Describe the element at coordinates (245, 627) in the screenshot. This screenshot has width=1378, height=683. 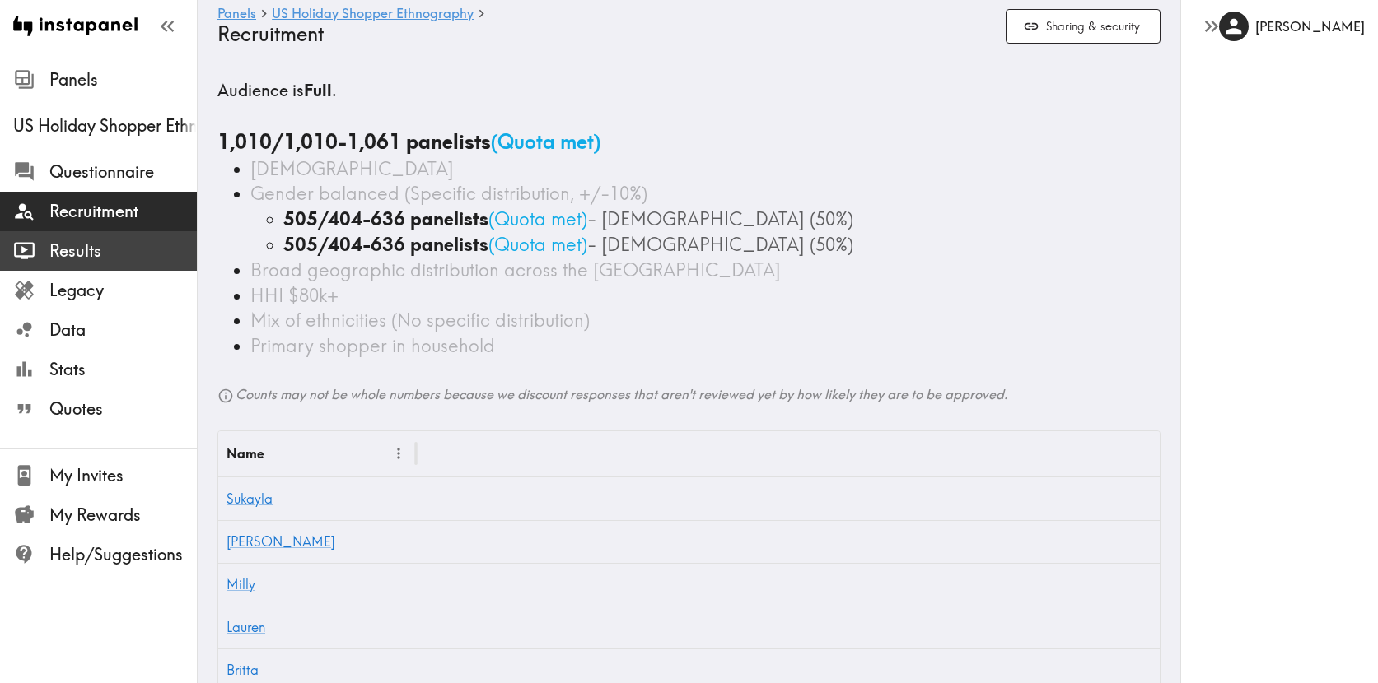
I see `a: Lauren` at that location.